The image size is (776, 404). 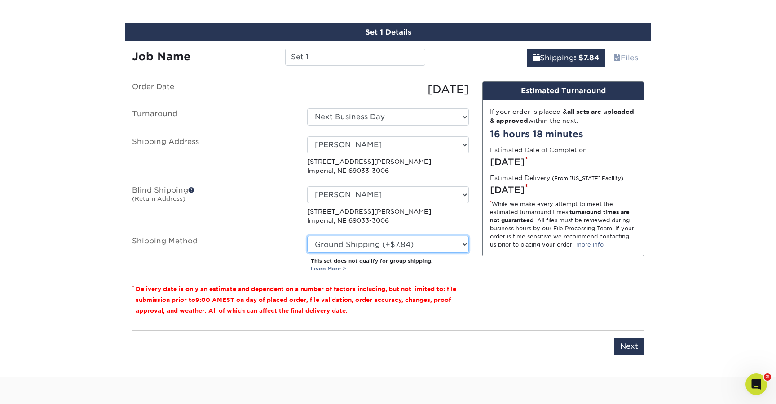 What do you see at coordinates (213, 205) in the screenshot?
I see `label: Blind Shipping` at bounding box center [213, 205].